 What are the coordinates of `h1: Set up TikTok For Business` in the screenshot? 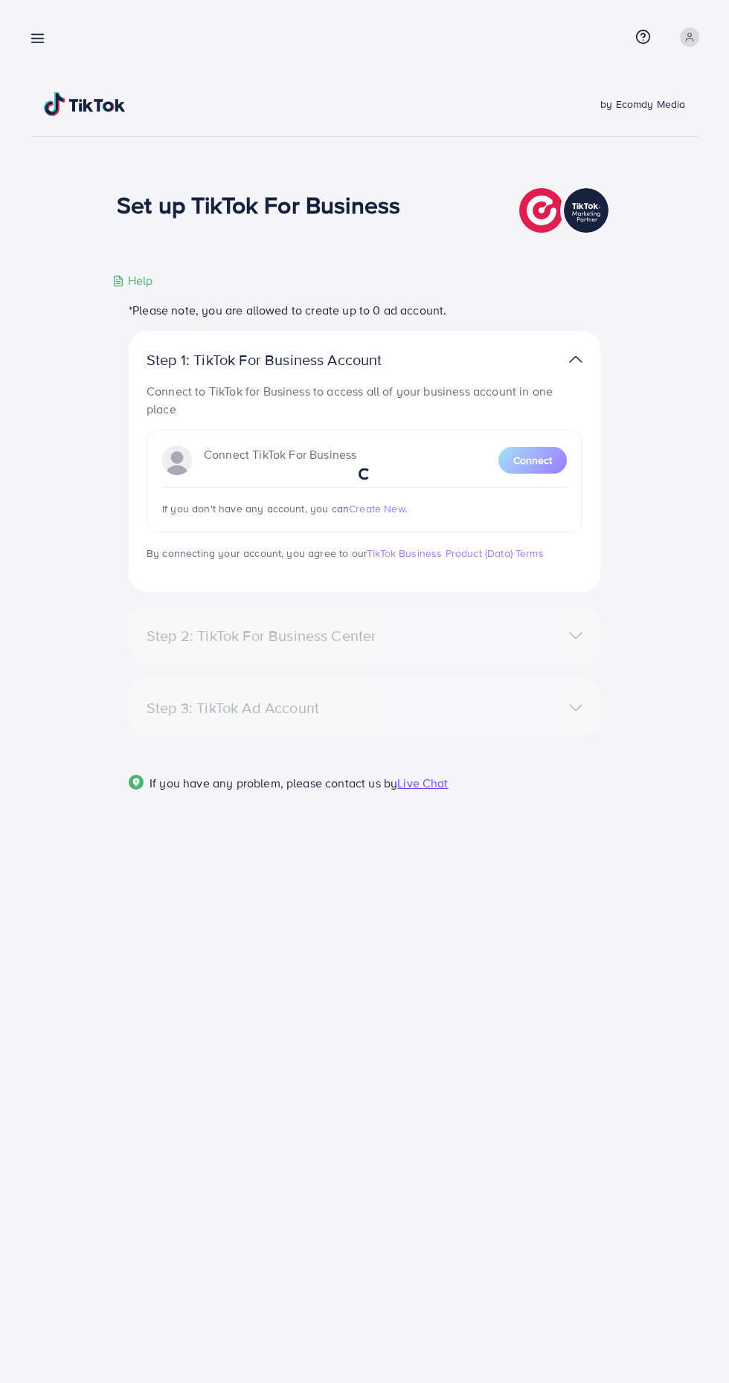 It's located at (258, 205).